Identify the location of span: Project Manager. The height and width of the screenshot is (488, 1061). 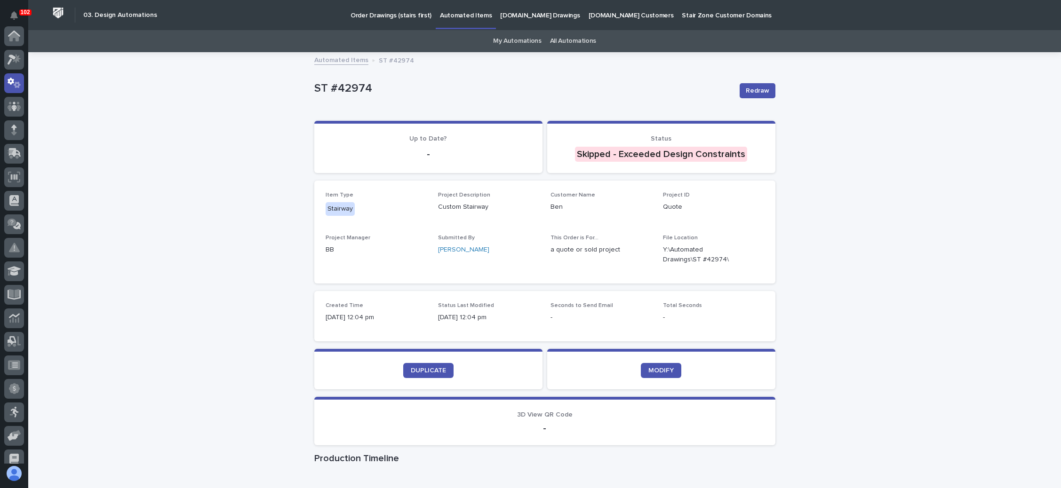
(348, 238).